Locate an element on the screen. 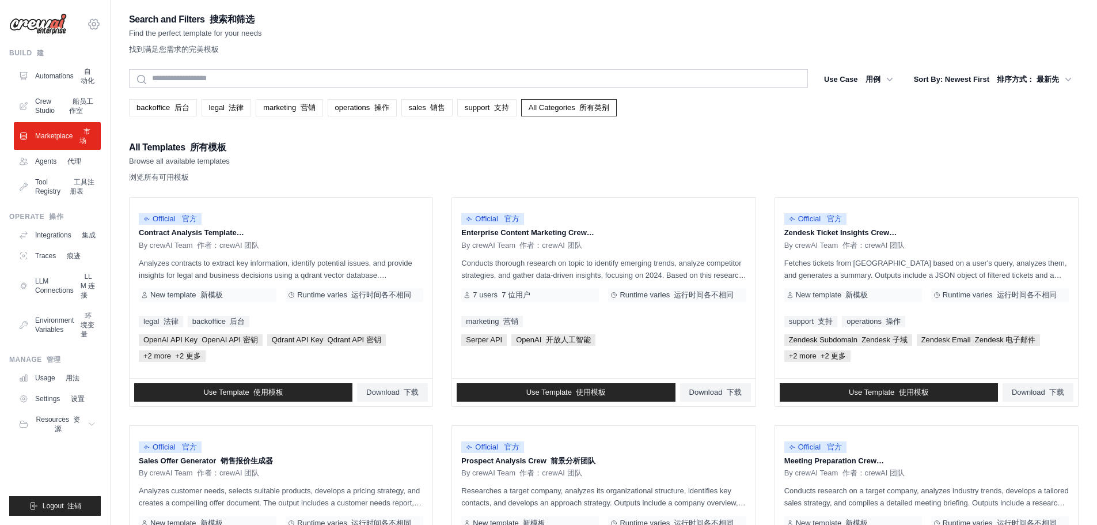 The height and width of the screenshot is (525, 1097). font: 法律 is located at coordinates (236, 107).